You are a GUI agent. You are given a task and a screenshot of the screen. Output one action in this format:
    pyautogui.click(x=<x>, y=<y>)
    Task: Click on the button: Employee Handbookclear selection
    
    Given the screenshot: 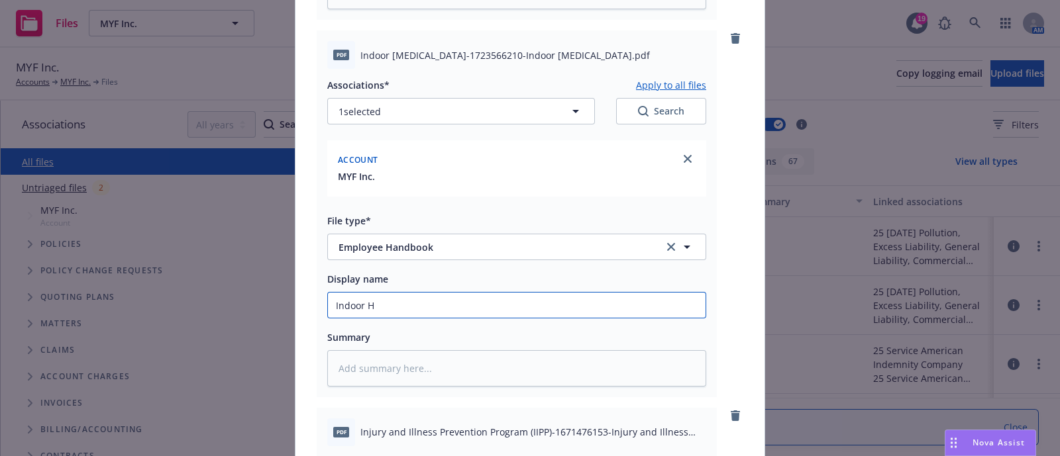 What is the action you would take?
    pyautogui.click(x=517, y=247)
    